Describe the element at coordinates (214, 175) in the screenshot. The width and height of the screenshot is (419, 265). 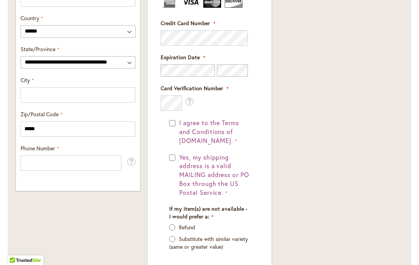
I see `span: Yes, my shipping address is a valid MAILING address or PO Box through the US Postal Service.` at that location.